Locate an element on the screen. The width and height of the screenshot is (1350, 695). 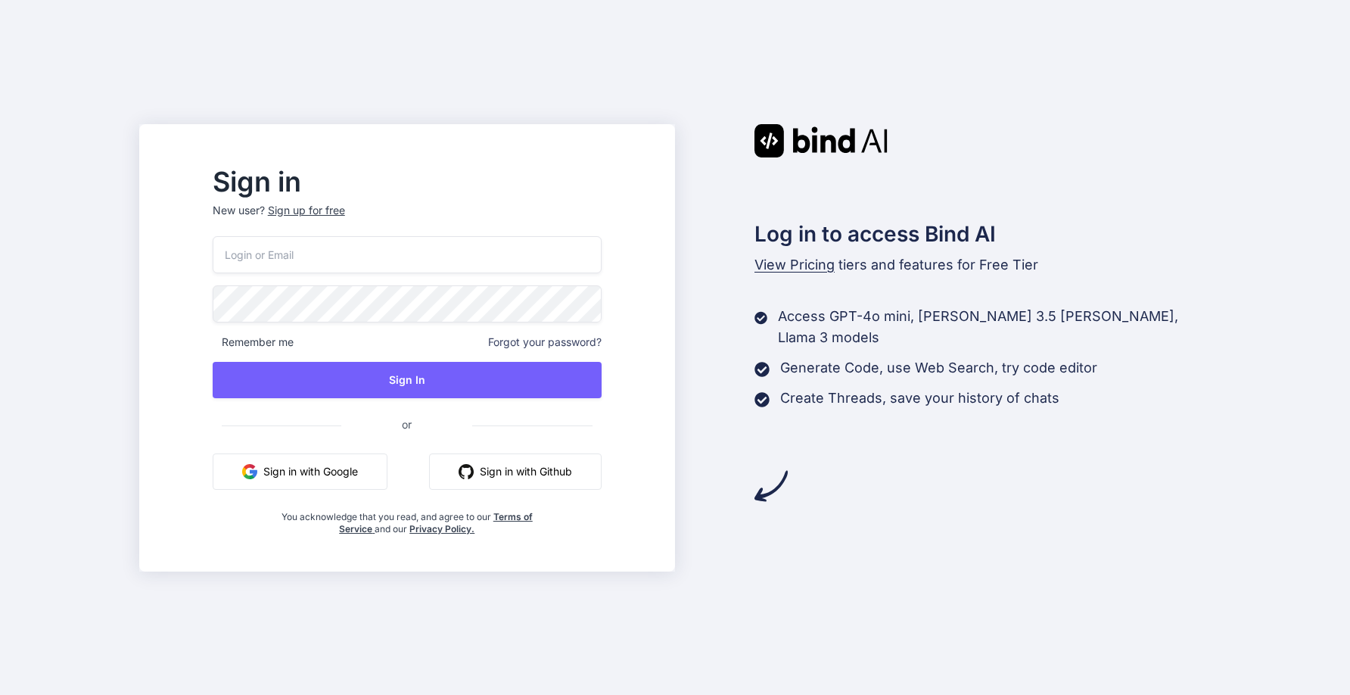
div: Sign up for free is located at coordinates (306, 210).